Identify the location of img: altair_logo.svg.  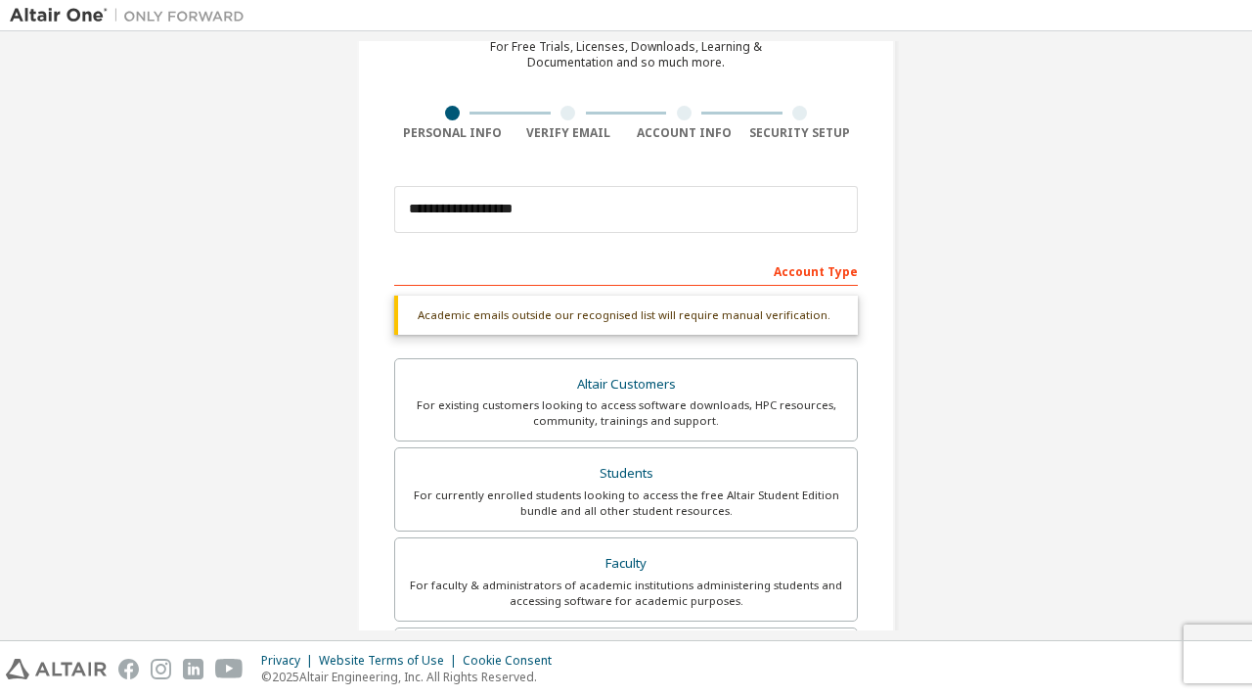
(56, 668).